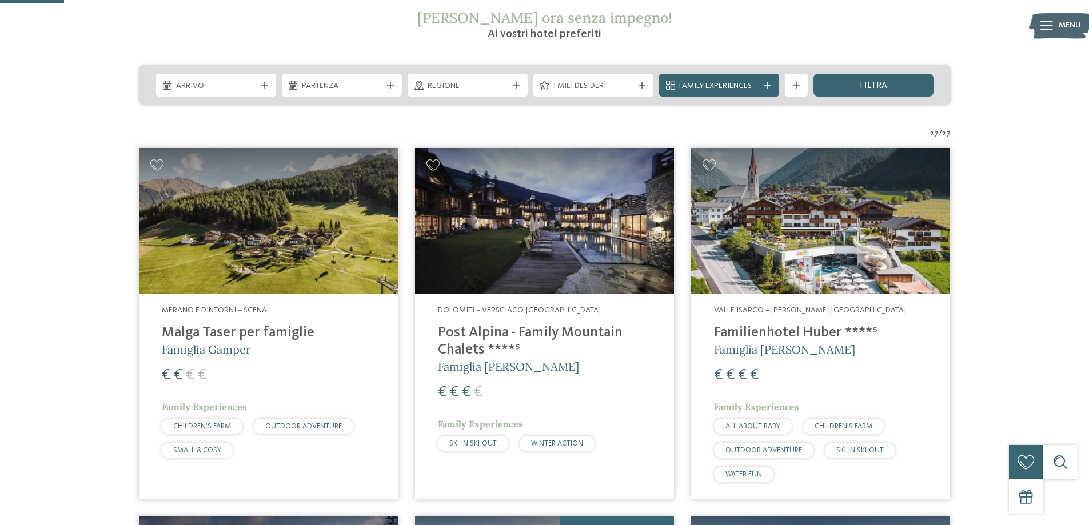 The height and width of the screenshot is (525, 1089). What do you see at coordinates (544, 34) in the screenshot?
I see `span: Ai vostri hotel preferiti` at bounding box center [544, 34].